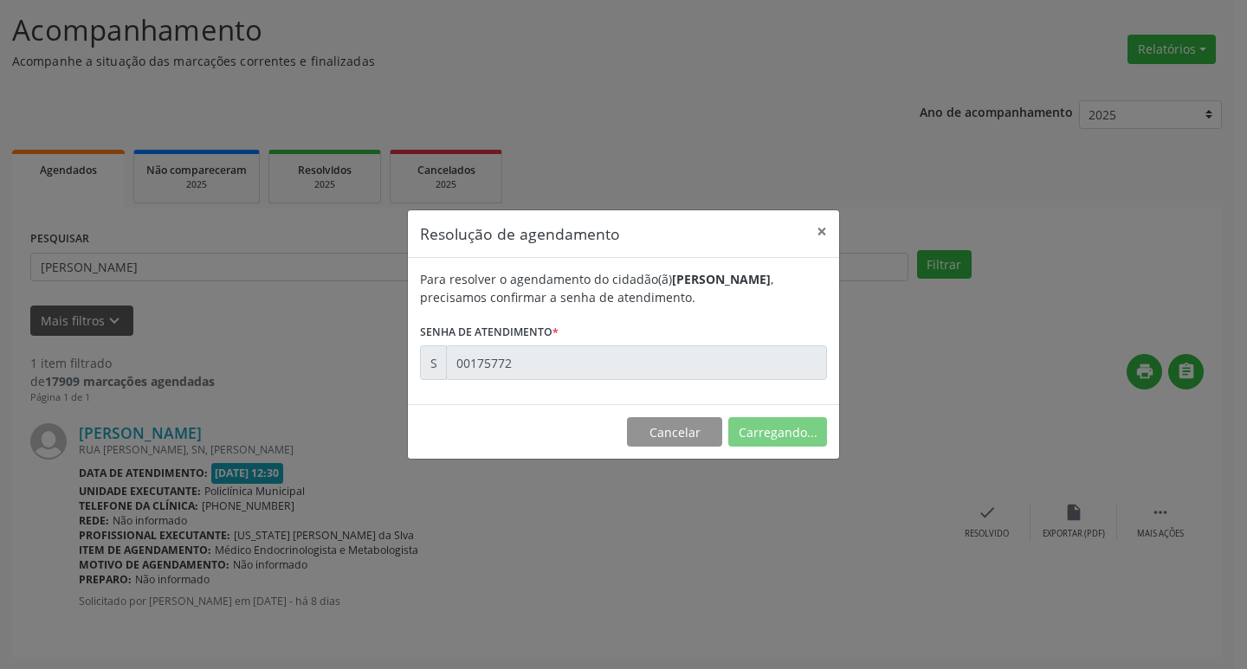 The image size is (1247, 669). What do you see at coordinates (674, 432) in the screenshot?
I see `button: Cancelar` at bounding box center [674, 432].